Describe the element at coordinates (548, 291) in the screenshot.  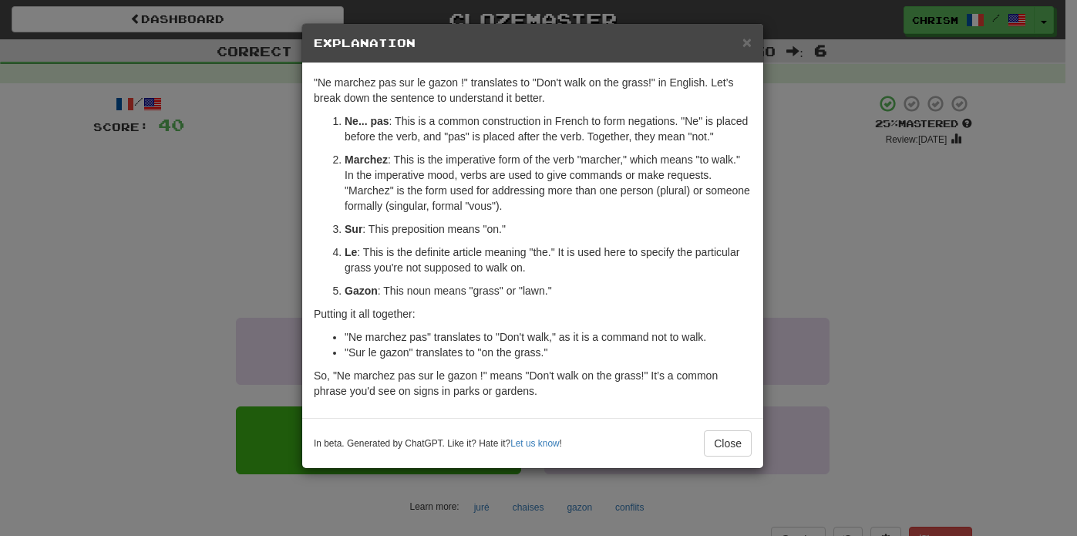
I see `p: : This noun means "grass" or "lawn."` at that location.